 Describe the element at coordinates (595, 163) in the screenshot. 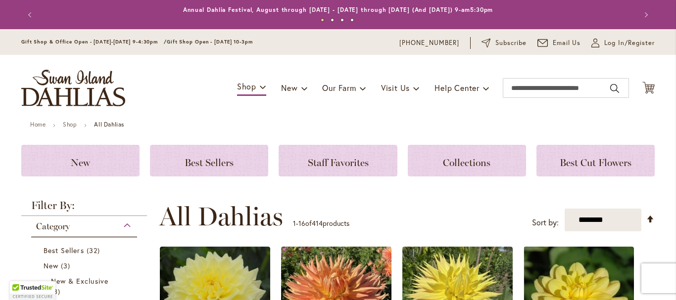

I see `span: Best Cut Flowers` at that location.